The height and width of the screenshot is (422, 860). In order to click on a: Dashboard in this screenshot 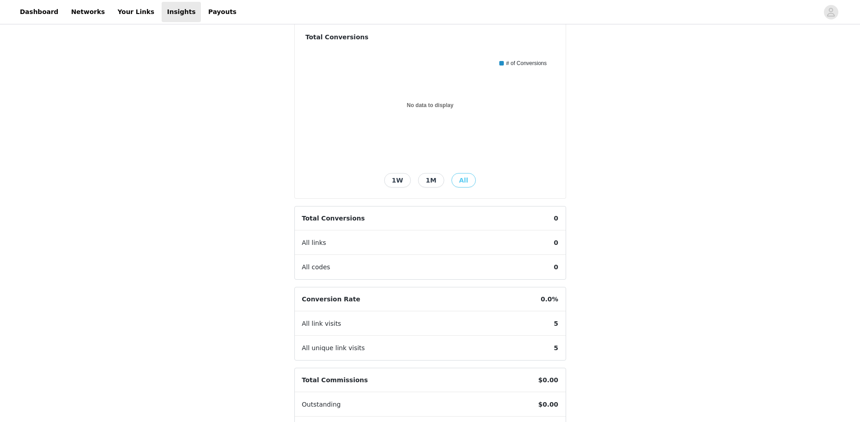, I will do `click(39, 12)`.